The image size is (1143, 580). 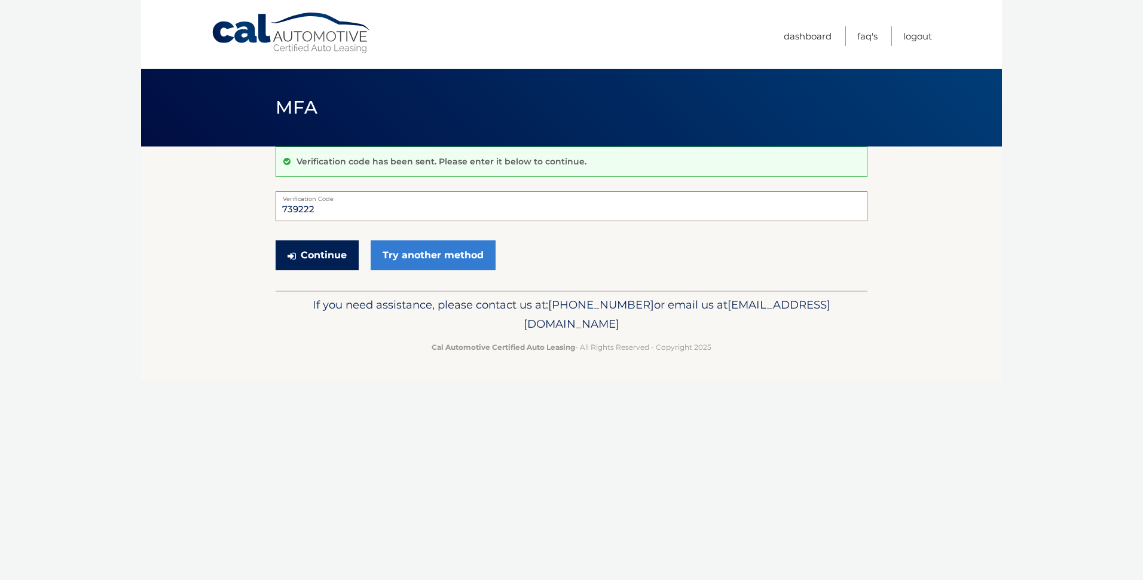 I want to click on a: Cal Automotive, so click(x=292, y=33).